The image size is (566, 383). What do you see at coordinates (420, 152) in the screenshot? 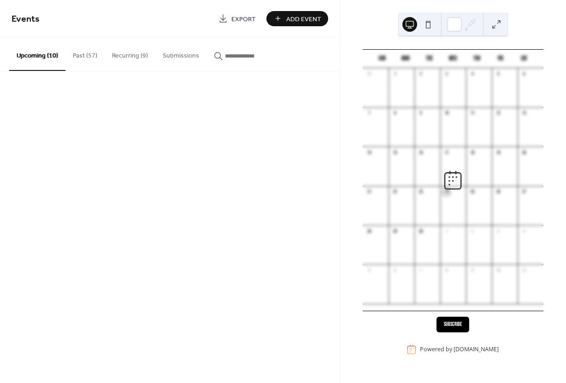
I see `div: 16` at bounding box center [420, 152].